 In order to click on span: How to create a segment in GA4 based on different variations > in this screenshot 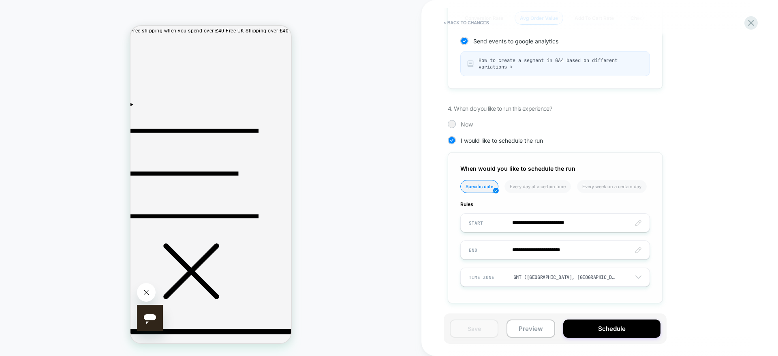, I will do `click(561, 64)`.